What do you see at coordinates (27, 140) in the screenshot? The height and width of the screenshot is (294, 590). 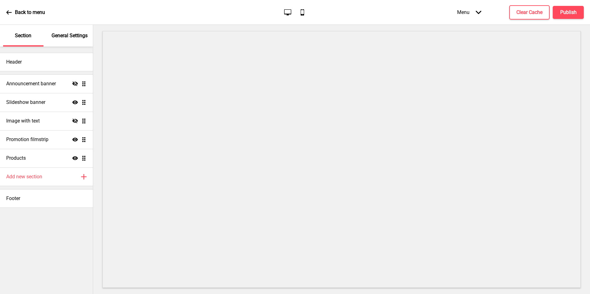 I see `h4: Promotion filmstrip` at bounding box center [27, 140].